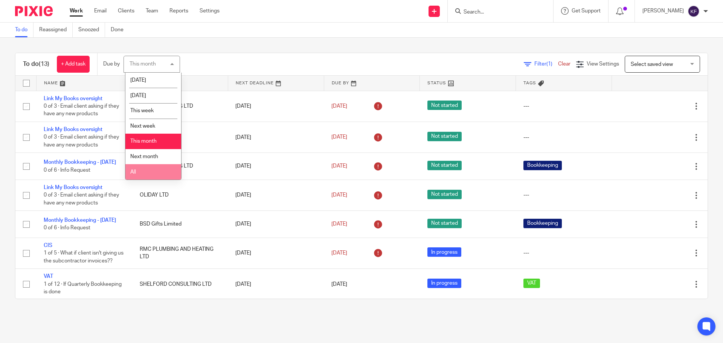 This screenshot has height=343, width=723. I want to click on span: Tags, so click(530, 83).